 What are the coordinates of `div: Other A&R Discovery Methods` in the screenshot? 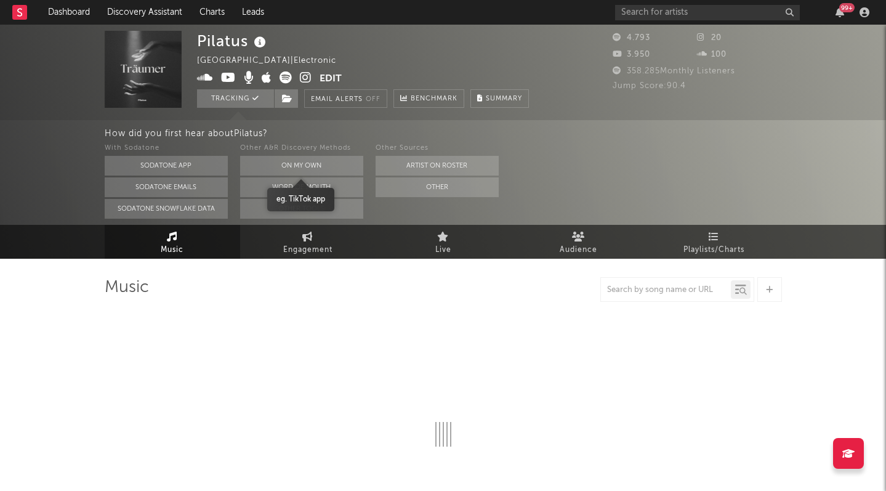 It's located at (302, 148).